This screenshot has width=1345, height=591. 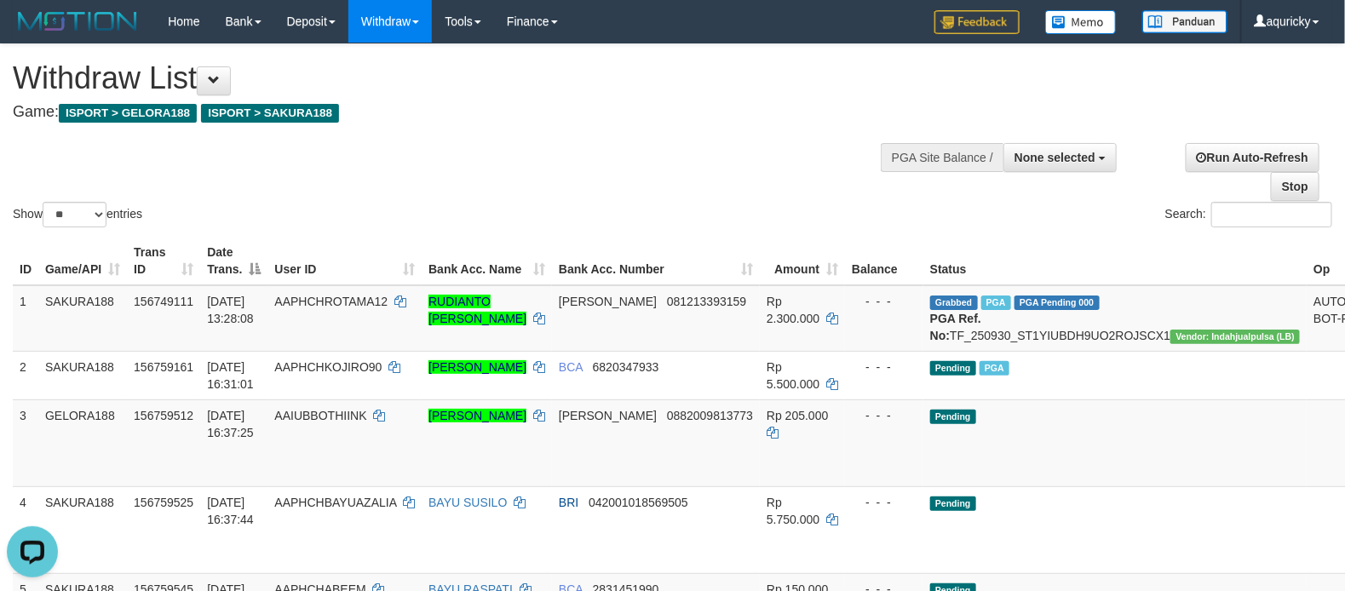 I want to click on b: PGA Ref. No:, so click(x=955, y=327).